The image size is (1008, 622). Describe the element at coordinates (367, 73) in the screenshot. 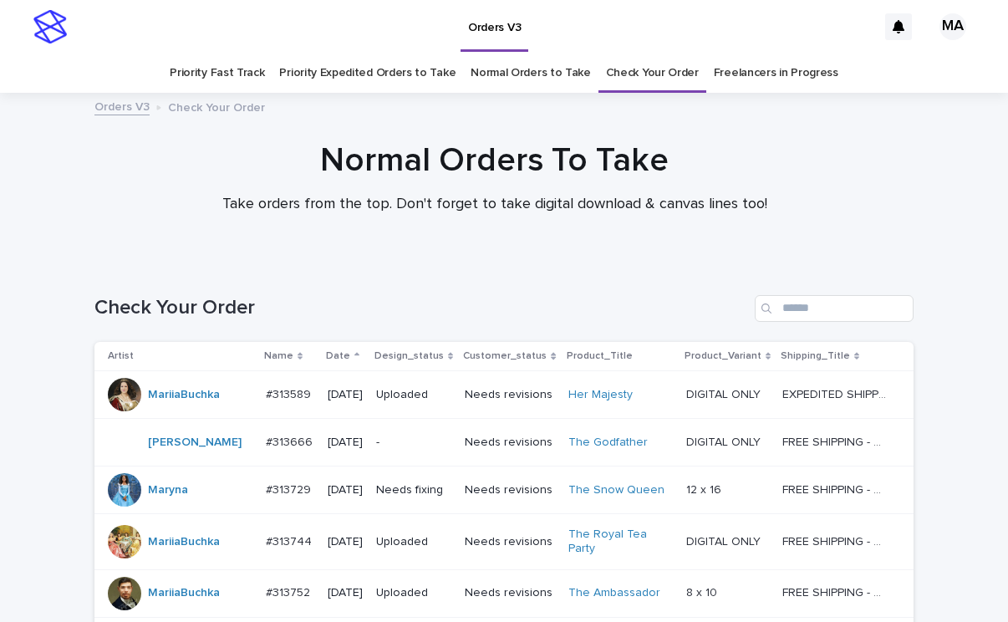

I see `a: Priority Expedited Orders to Take` at that location.